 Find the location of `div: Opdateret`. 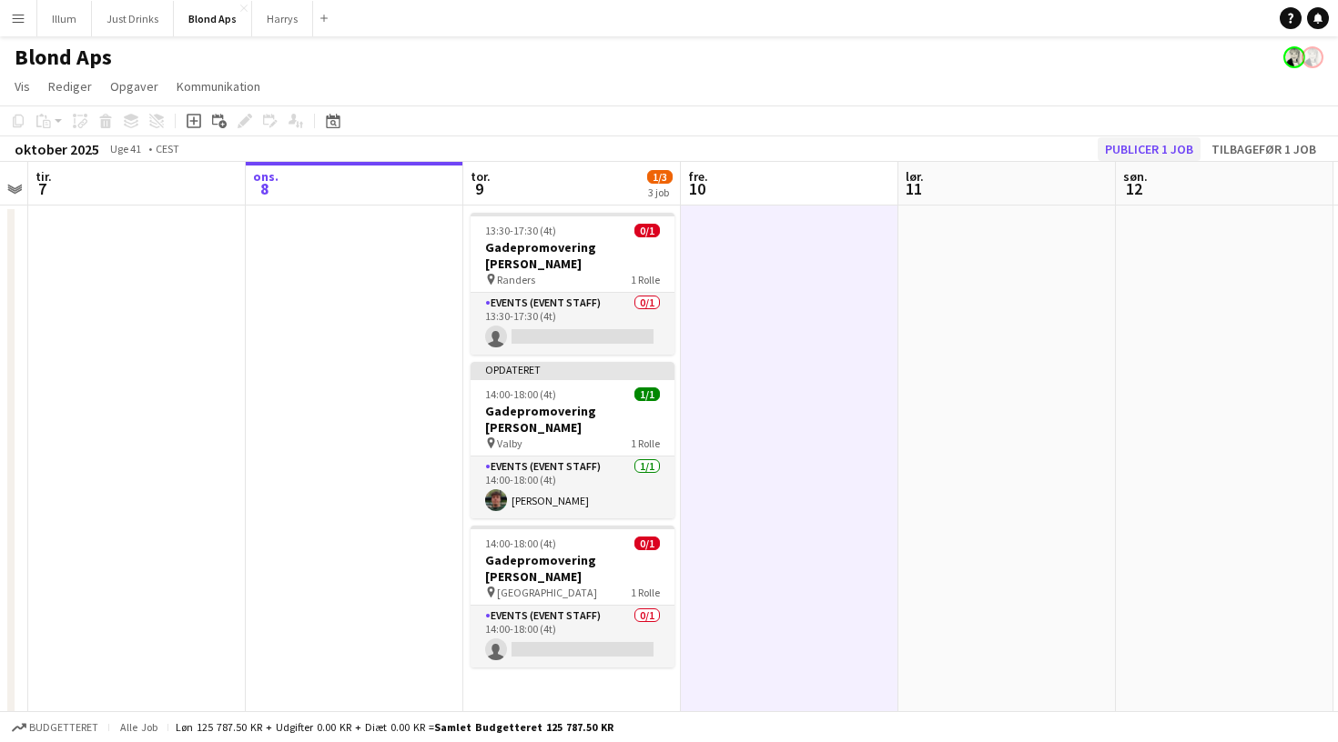

div: Opdateret is located at coordinates (572, 369).